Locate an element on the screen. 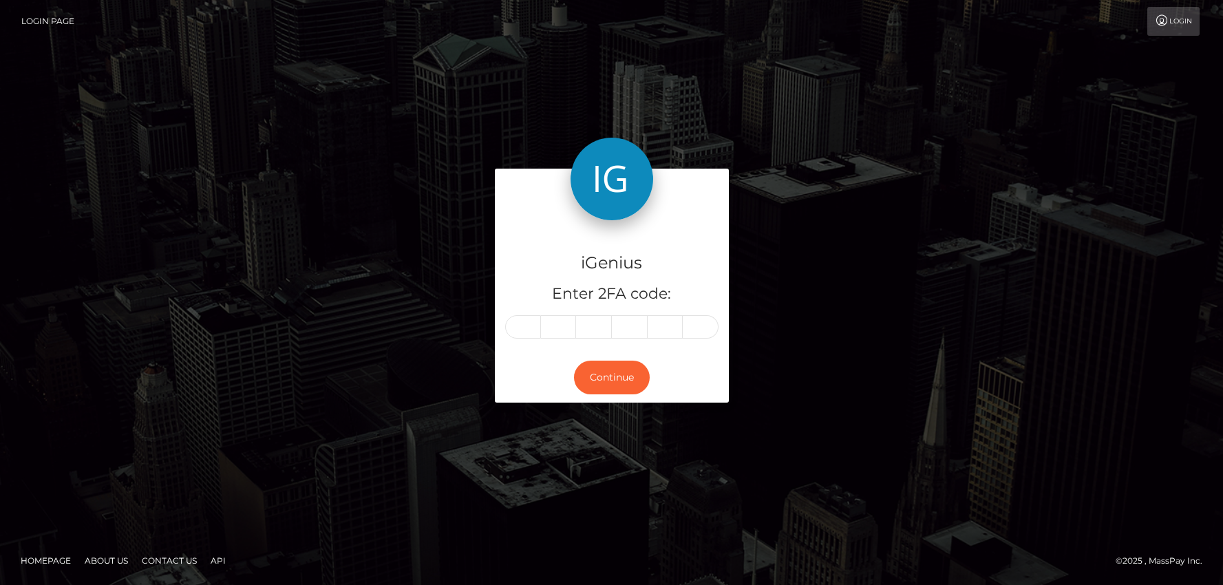  h4: iGenius is located at coordinates (612, 263).